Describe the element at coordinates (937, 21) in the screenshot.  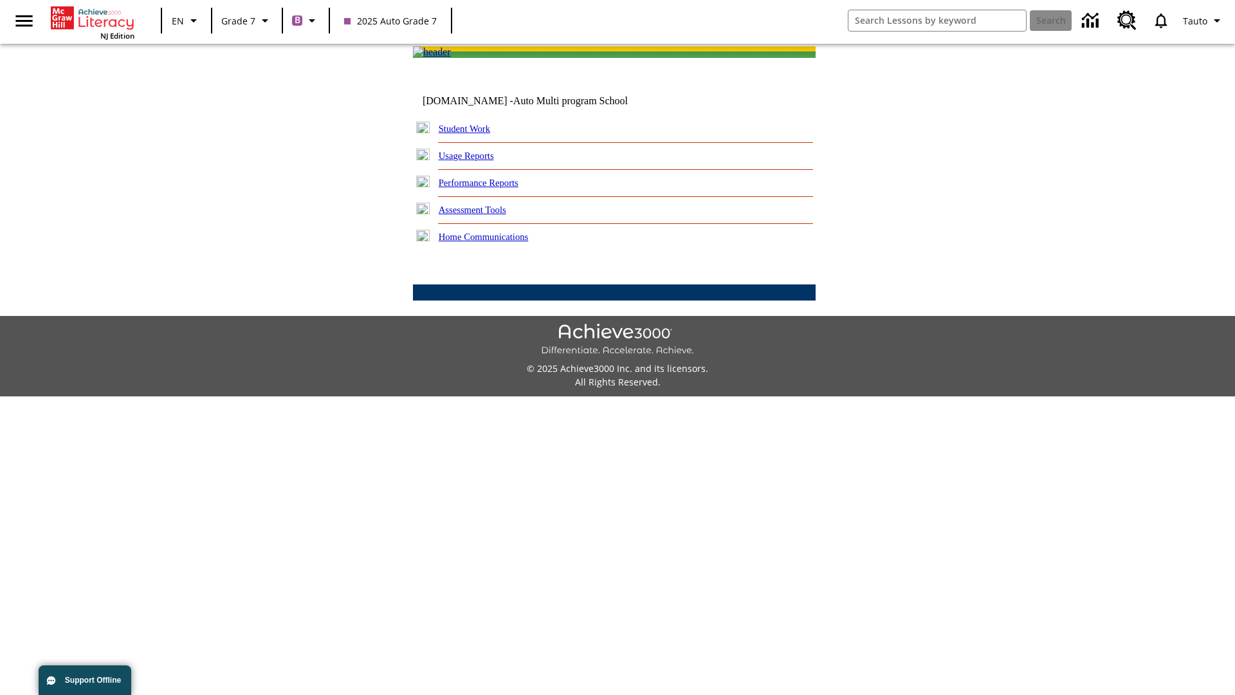
I see `input: search field` at that location.